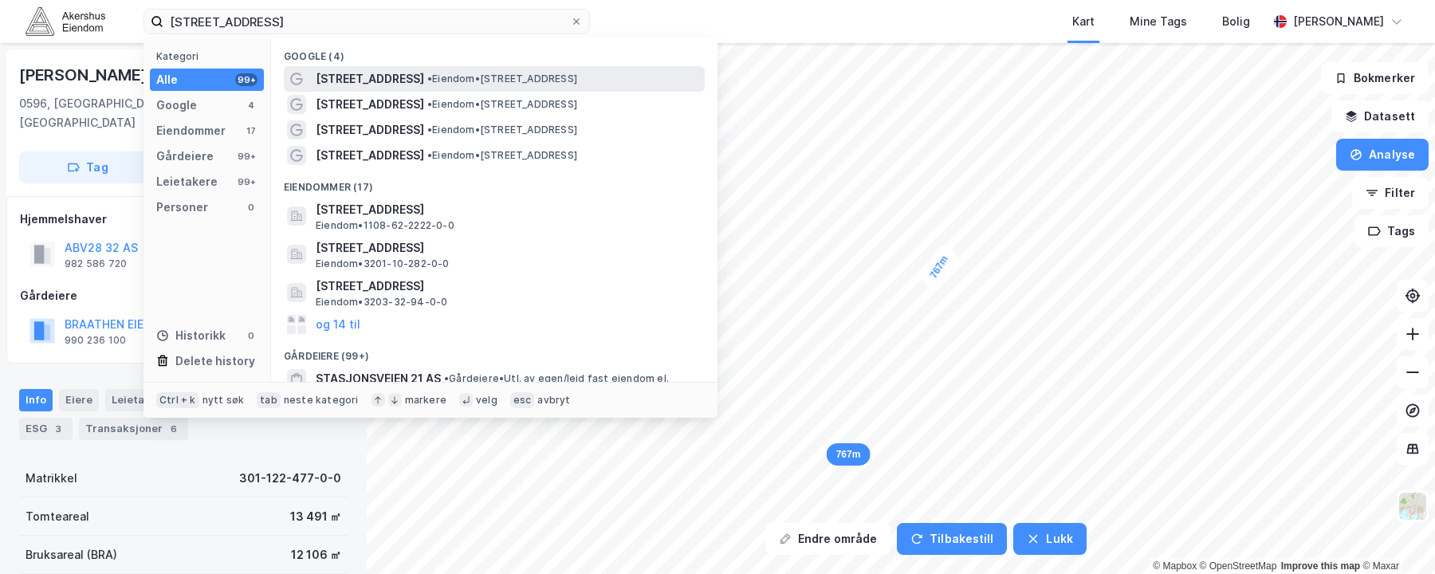  Describe the element at coordinates (952, 539) in the screenshot. I see `button: Tilbakestill` at that location.